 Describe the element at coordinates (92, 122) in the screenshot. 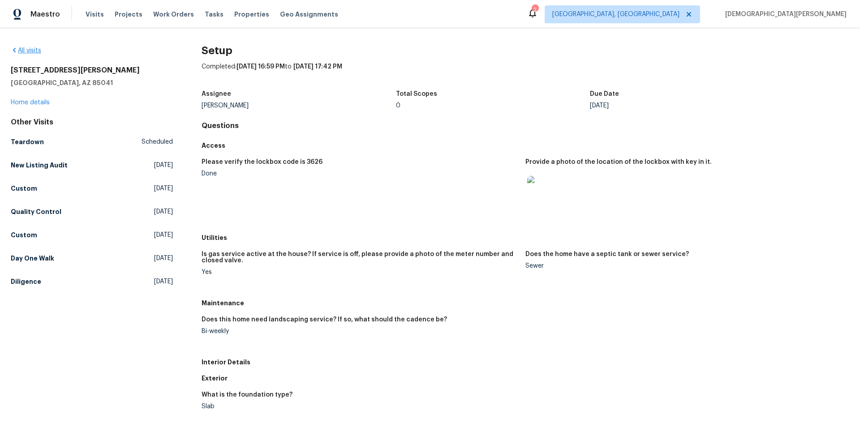

I see `div: Other Visits` at that location.